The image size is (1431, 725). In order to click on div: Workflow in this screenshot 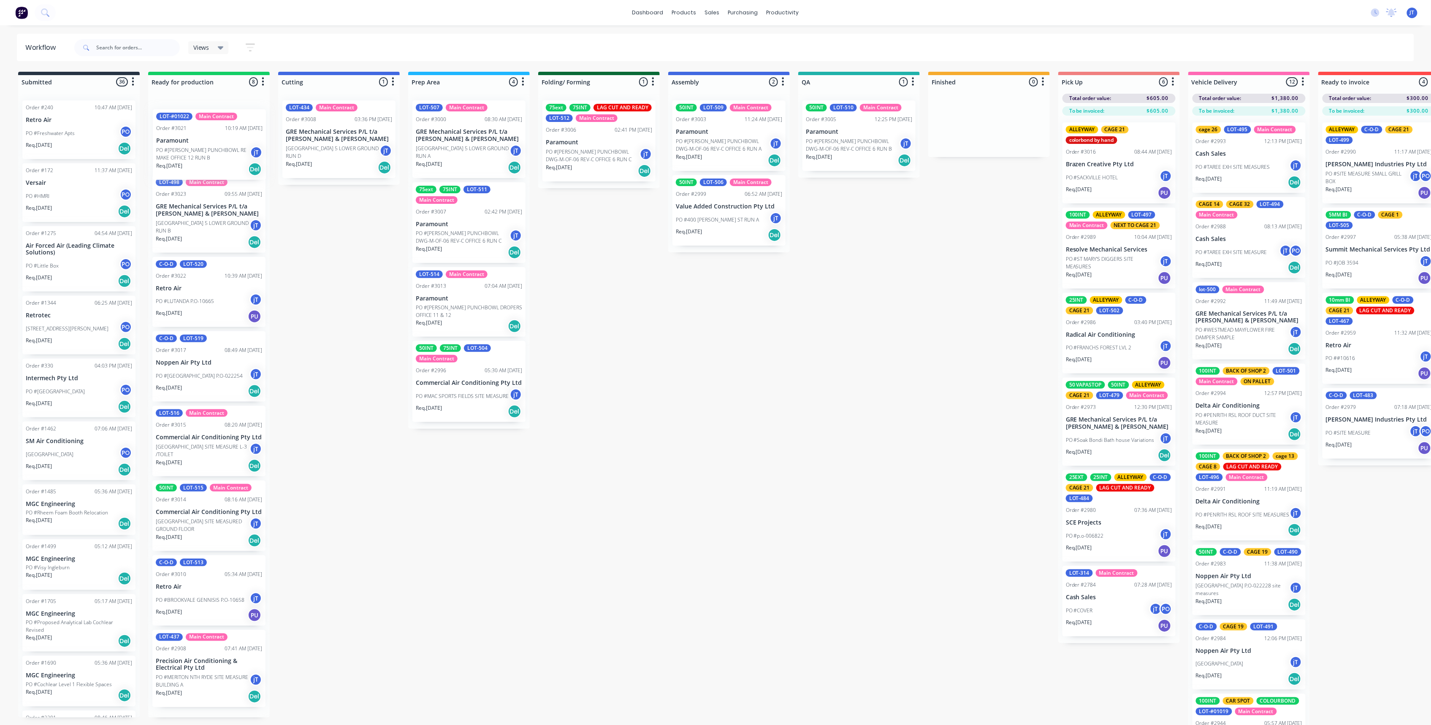, I will do `click(43, 48)`.